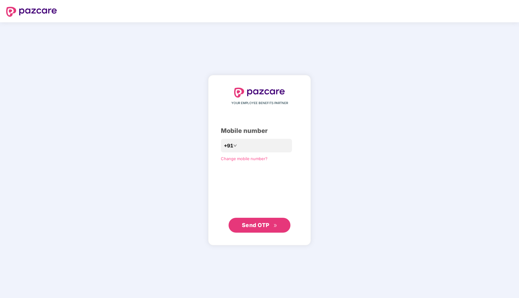 This screenshot has height=298, width=519. I want to click on span: down, so click(235, 145).